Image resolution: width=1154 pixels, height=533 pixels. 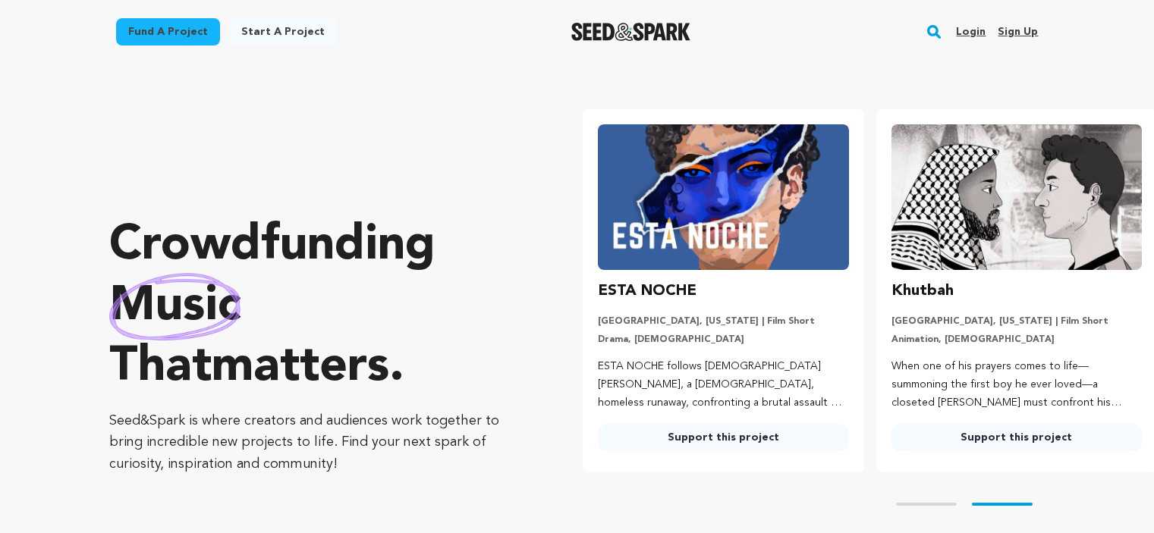 What do you see at coordinates (647, 291) in the screenshot?
I see `h3: ESTA NOCHE` at bounding box center [647, 291].